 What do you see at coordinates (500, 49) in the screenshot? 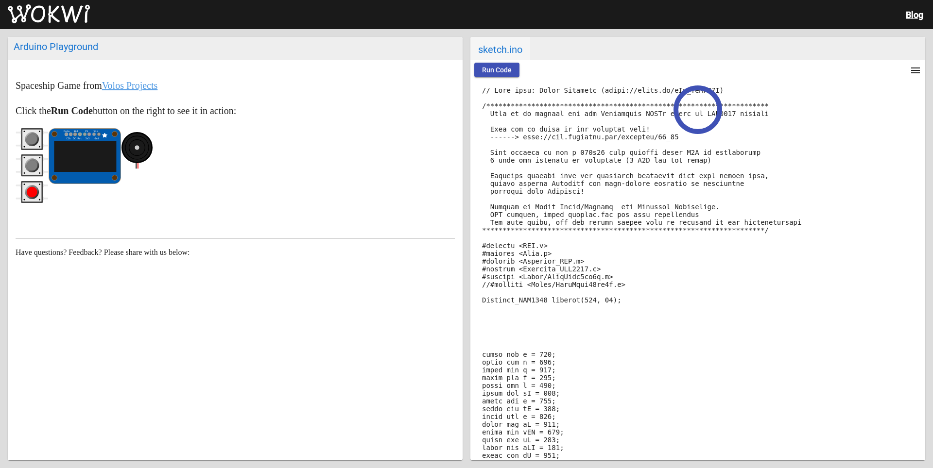
I see `span: sketch.ino` at bounding box center [500, 49].